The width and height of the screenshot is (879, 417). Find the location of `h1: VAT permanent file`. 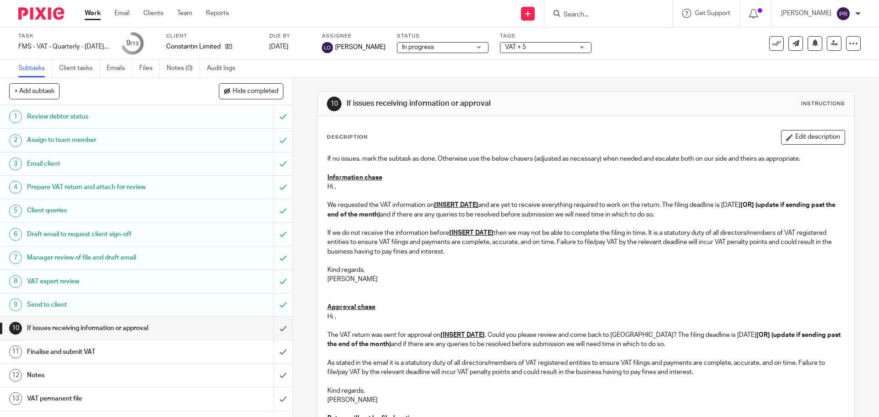

h1: VAT permanent file is located at coordinates (106, 399).